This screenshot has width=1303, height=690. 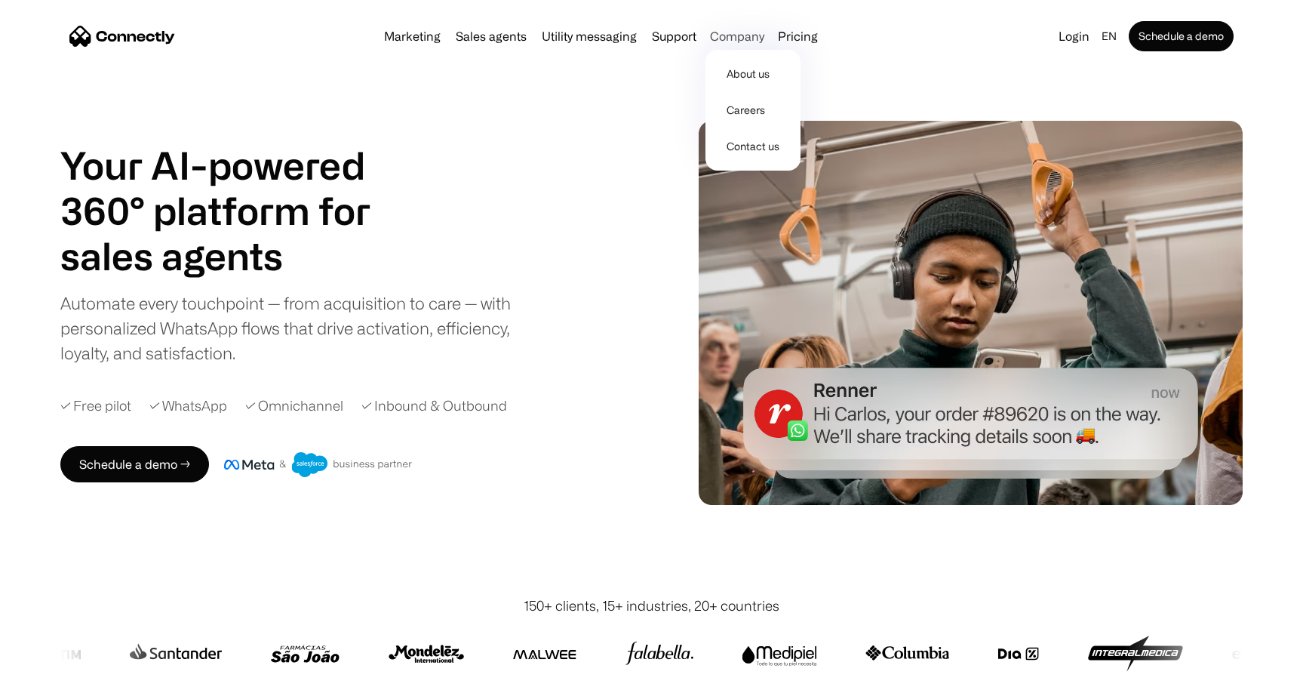 I want to click on div: Automate every touchpoint — from acquisition to care — with personalized WhatsApp flows that driv..., so click(x=298, y=328).